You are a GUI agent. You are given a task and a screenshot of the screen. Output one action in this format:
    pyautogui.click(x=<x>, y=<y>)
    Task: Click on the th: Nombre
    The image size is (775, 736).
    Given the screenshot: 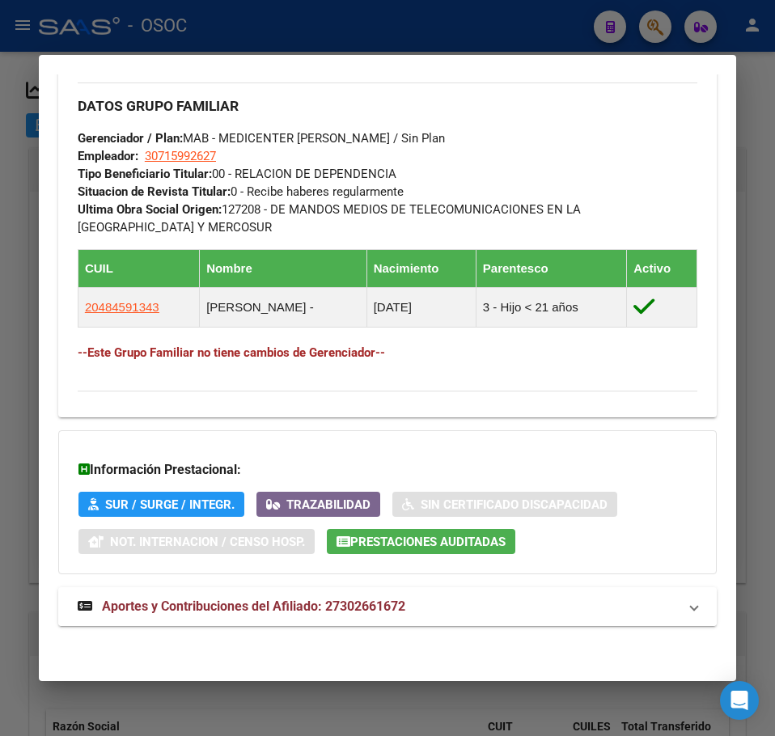 What is the action you would take?
    pyautogui.click(x=283, y=268)
    